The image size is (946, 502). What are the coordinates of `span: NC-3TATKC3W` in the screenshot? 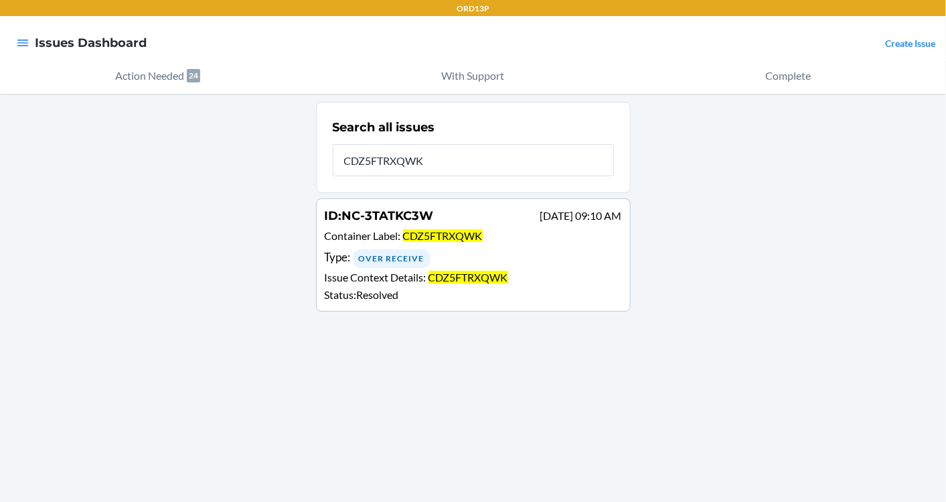 It's located at (388, 216).